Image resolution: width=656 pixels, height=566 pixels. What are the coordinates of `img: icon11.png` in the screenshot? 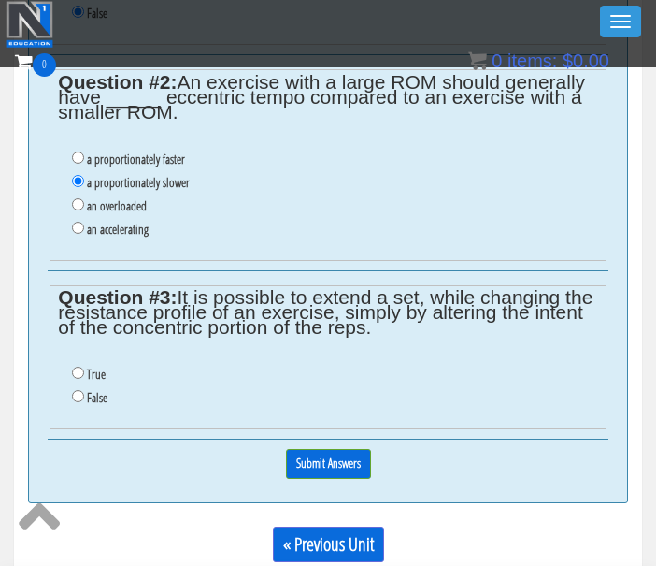 It's located at (478, 61).